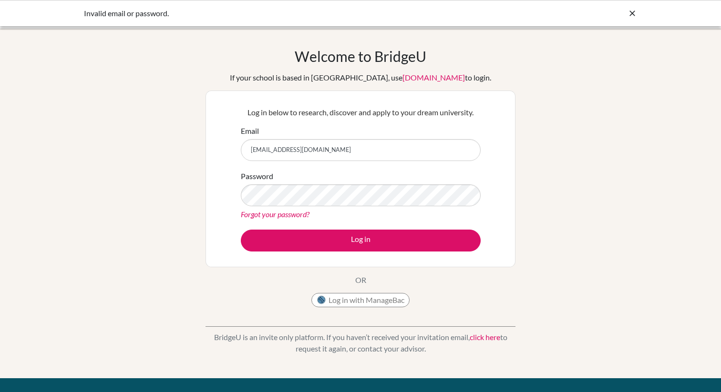 The height and width of the screenshot is (392, 721). I want to click on p: OR, so click(360, 280).